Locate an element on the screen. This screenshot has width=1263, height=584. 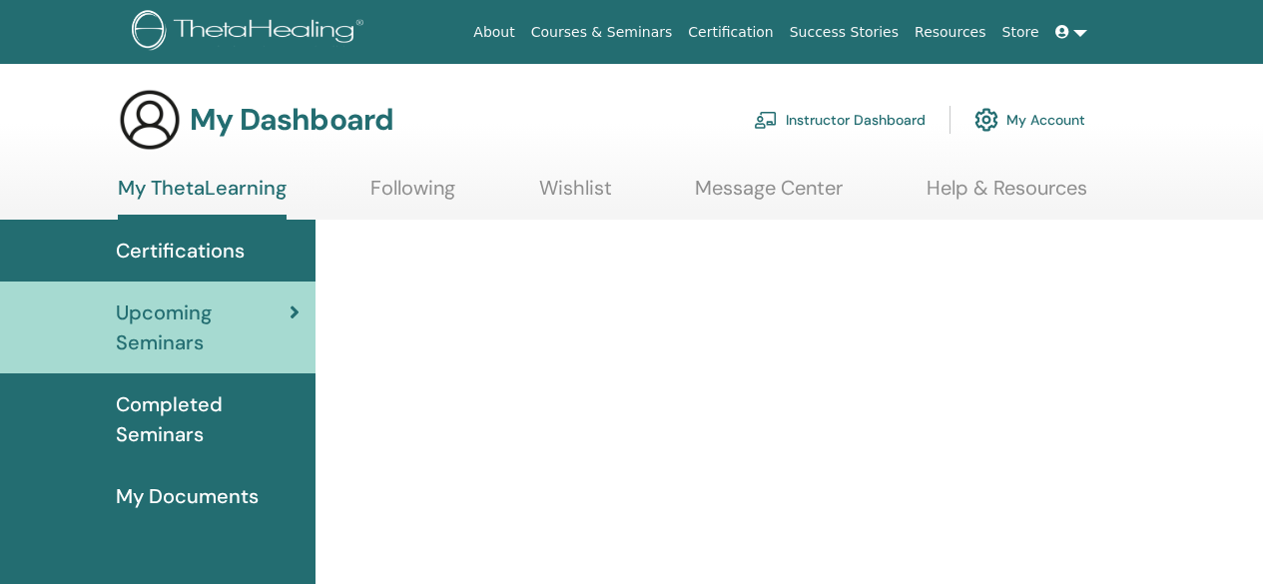
a: Resources is located at coordinates (950, 32).